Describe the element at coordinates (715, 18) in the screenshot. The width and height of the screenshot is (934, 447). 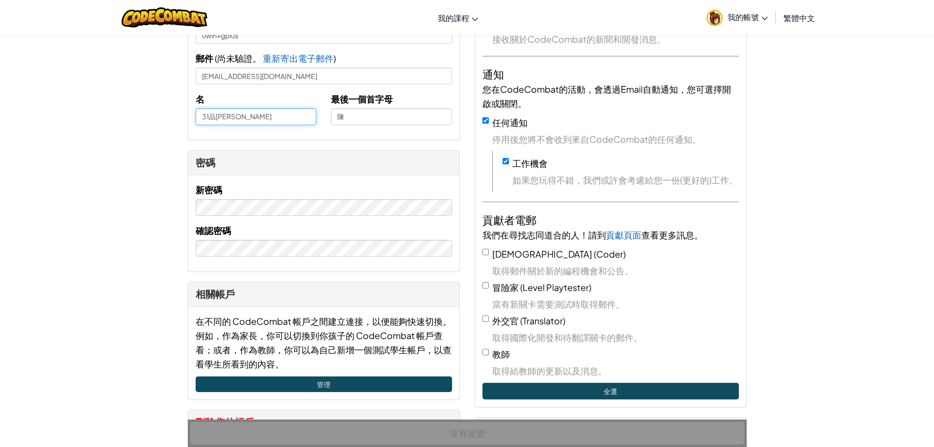
I see `img: avatar` at that location.